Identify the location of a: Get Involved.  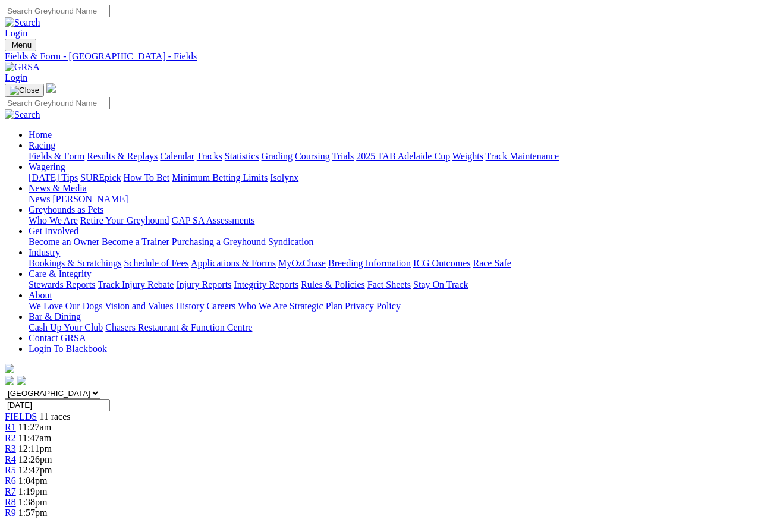
(54, 231).